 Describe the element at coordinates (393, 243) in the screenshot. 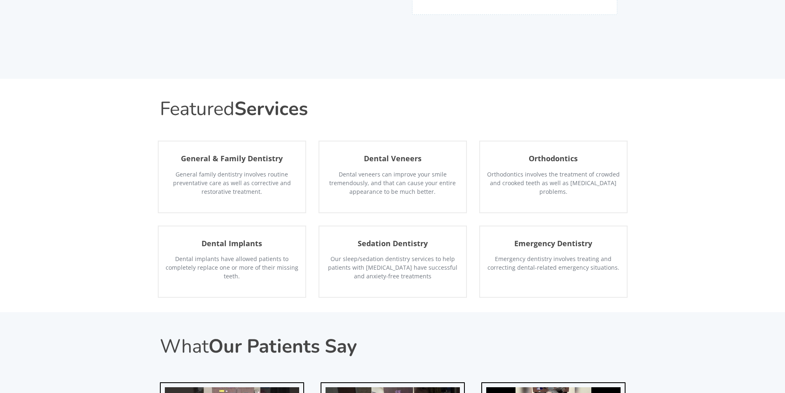

I see `strong: Sedation Dentistry` at that location.